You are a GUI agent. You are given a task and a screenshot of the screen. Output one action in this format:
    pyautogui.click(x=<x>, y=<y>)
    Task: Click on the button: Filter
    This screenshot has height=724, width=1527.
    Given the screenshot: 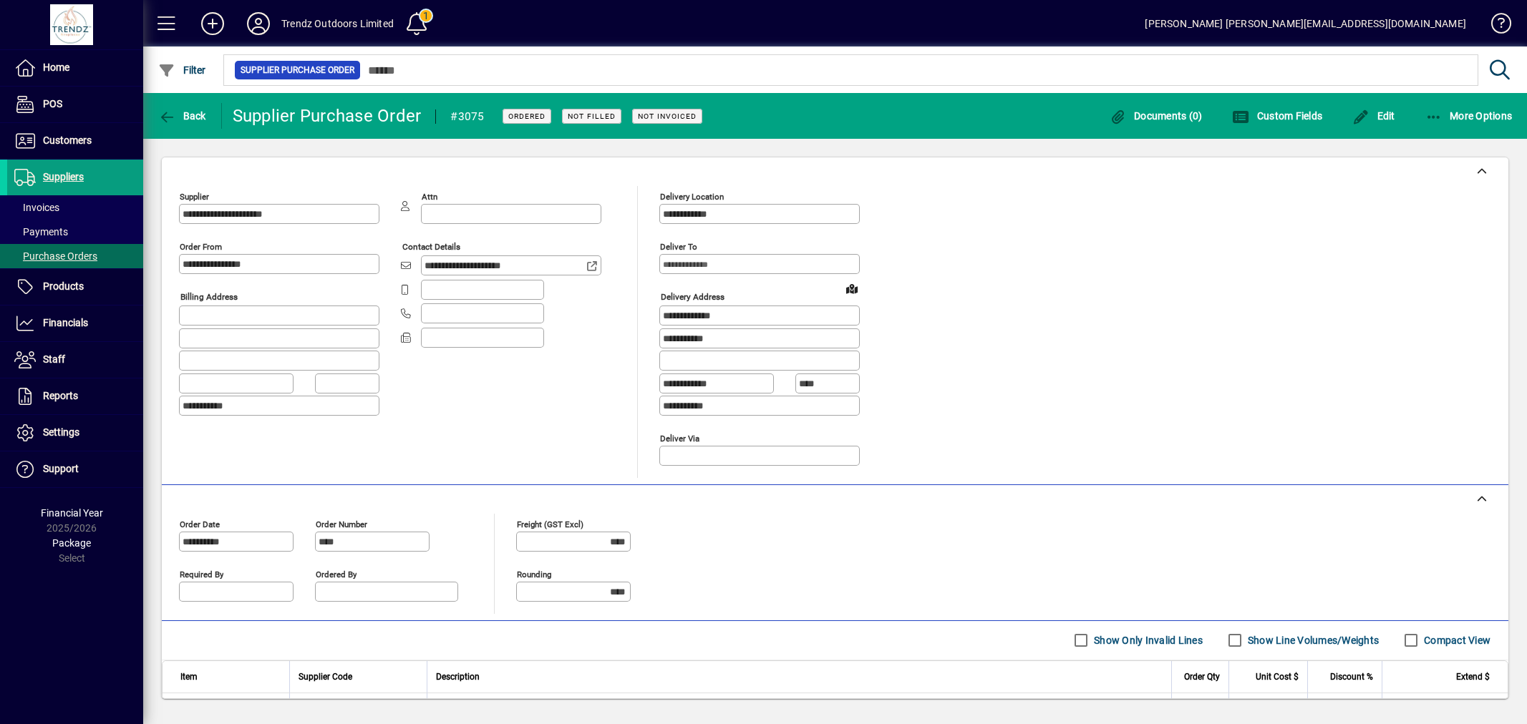 What is the action you would take?
    pyautogui.click(x=182, y=70)
    